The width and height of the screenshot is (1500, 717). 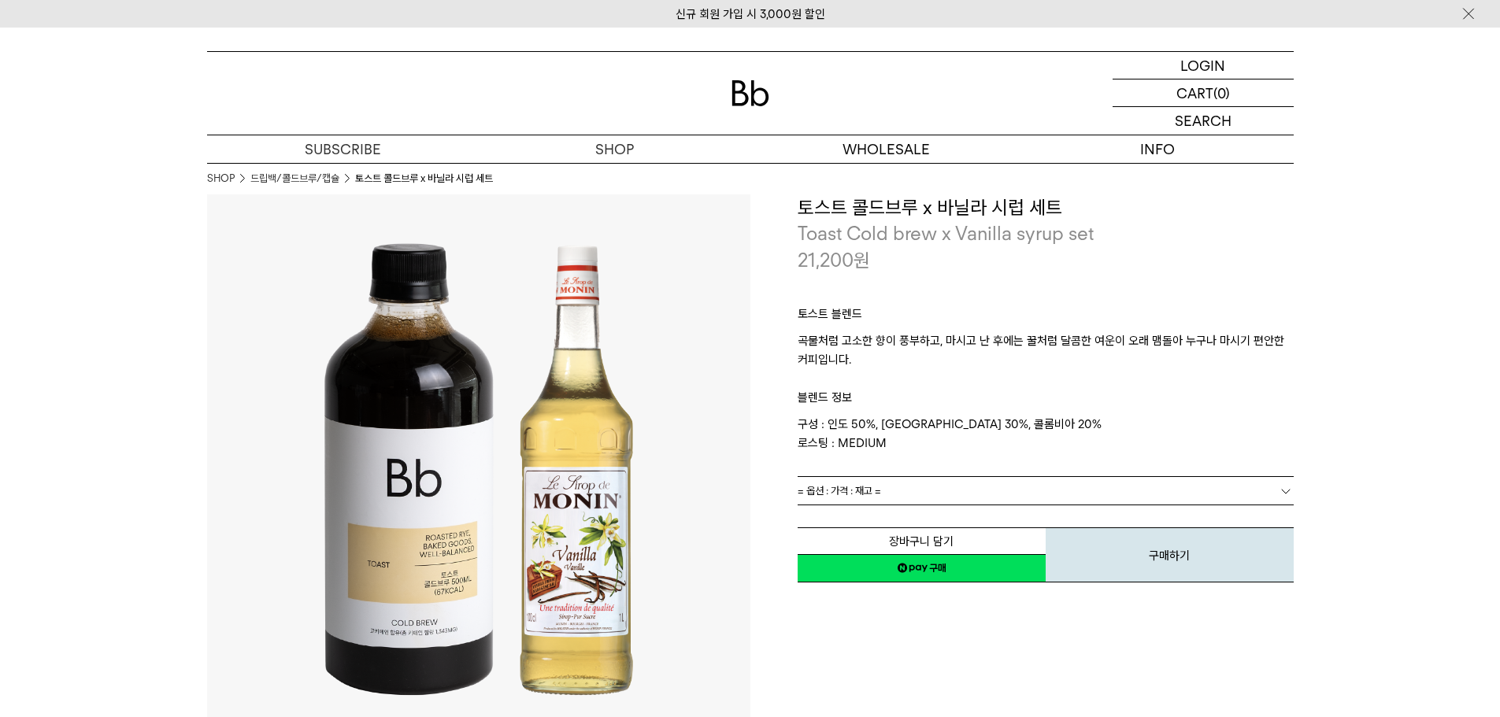 What do you see at coordinates (1203, 65) in the screenshot?
I see `a: LOGIN` at bounding box center [1203, 65].